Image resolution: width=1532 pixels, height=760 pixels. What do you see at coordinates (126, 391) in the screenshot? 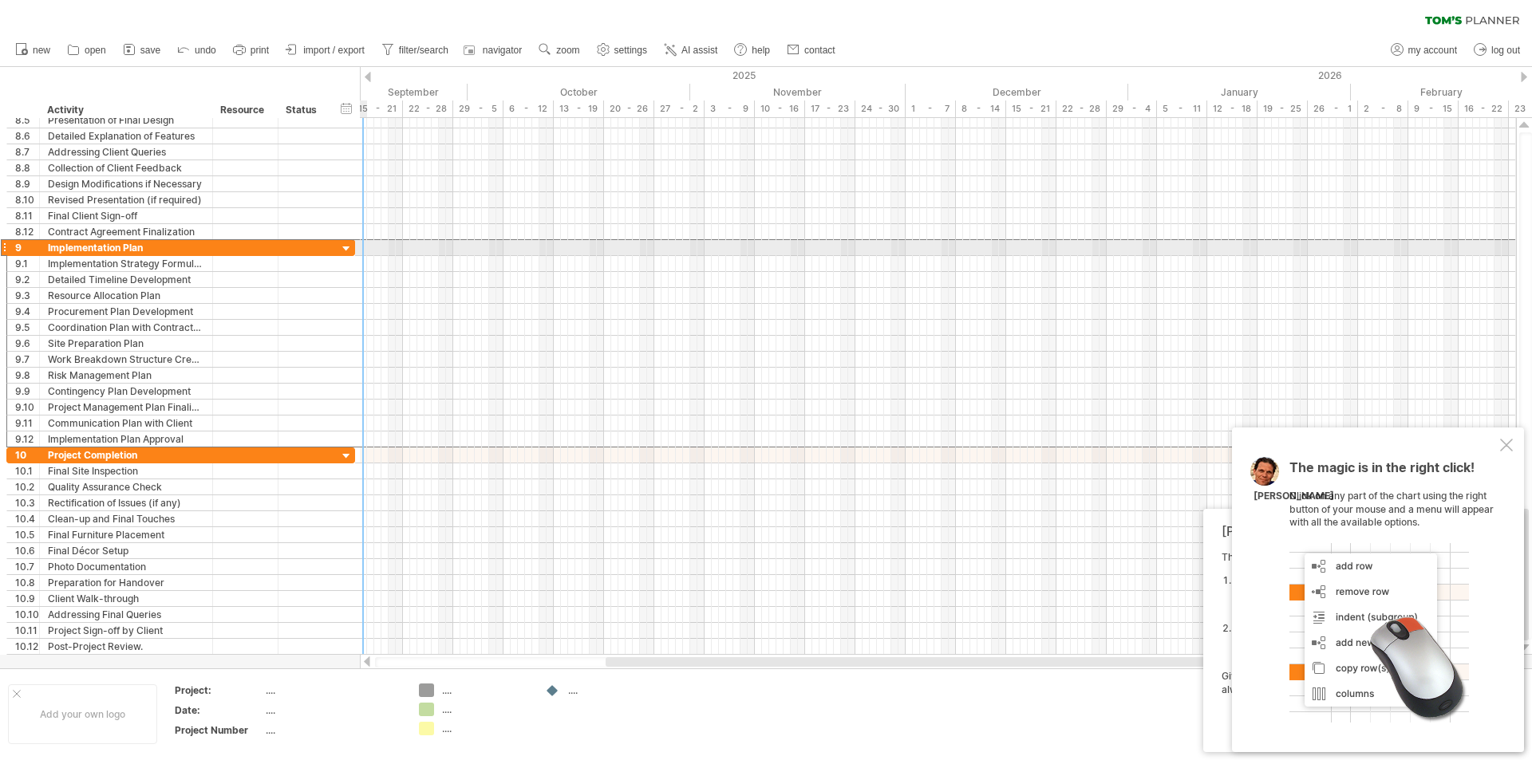
I see `div: Contingency Plan Development` at bounding box center [126, 391].